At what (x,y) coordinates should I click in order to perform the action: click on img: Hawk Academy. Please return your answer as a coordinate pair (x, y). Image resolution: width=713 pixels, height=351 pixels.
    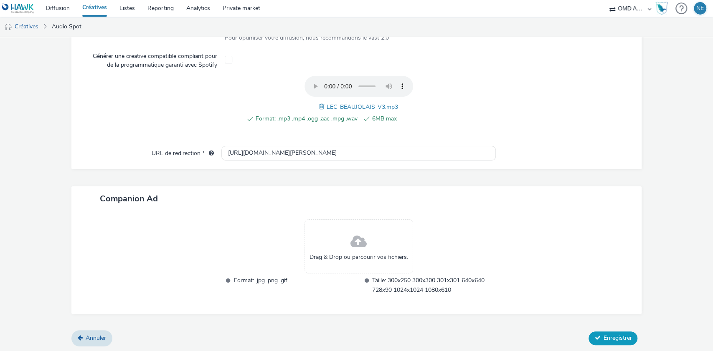
    Looking at the image, I should click on (661, 8).